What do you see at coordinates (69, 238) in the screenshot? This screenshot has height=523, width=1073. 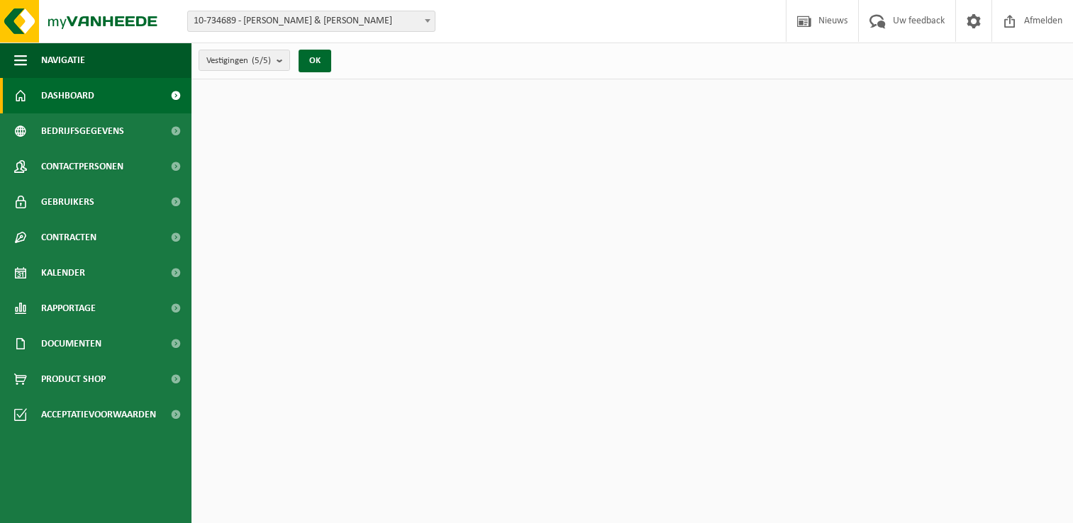 I see `span: Contracten` at bounding box center [69, 238].